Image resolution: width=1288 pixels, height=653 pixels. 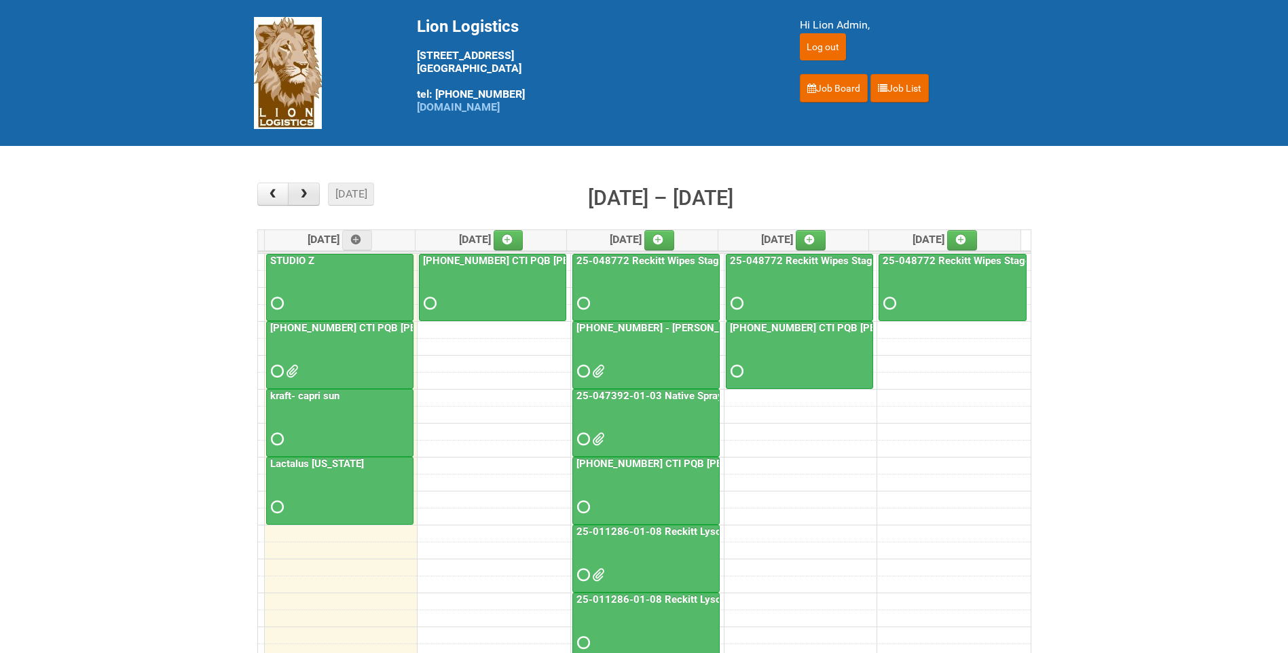 I want to click on span: 25-061653-01 Kiehl's UFC InnoCPT Mailing Letter-V1.pdf LPF.xlsx JNF.DOC MDN (2).xlsx MDN.xlsx, so click(x=597, y=371).